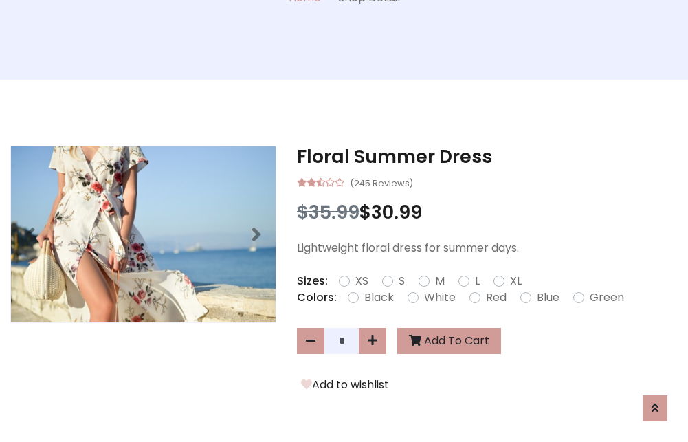 This screenshot has height=442, width=688. I want to click on label: L, so click(477, 281).